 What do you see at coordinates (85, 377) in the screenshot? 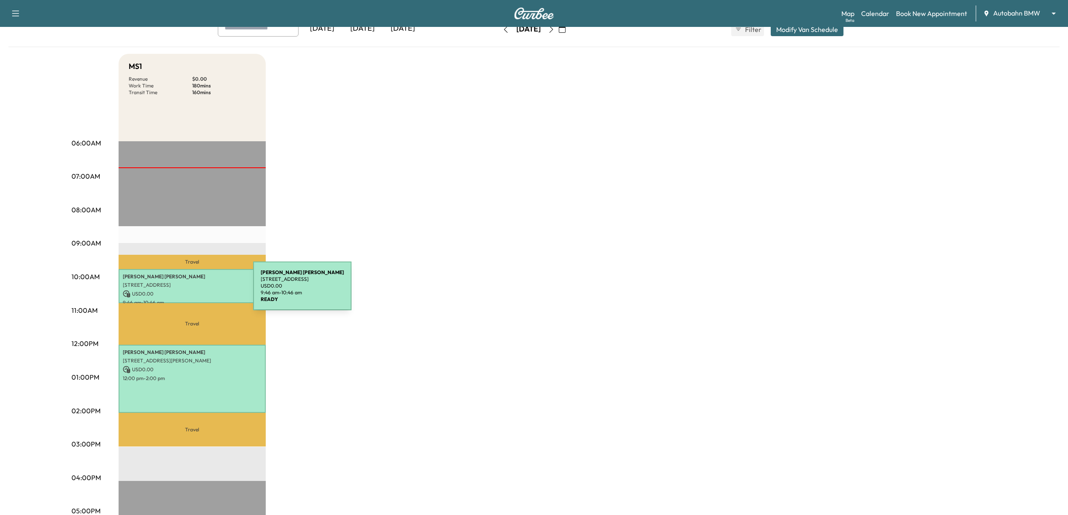
I see `p: 01:00PM` at bounding box center [85, 377].